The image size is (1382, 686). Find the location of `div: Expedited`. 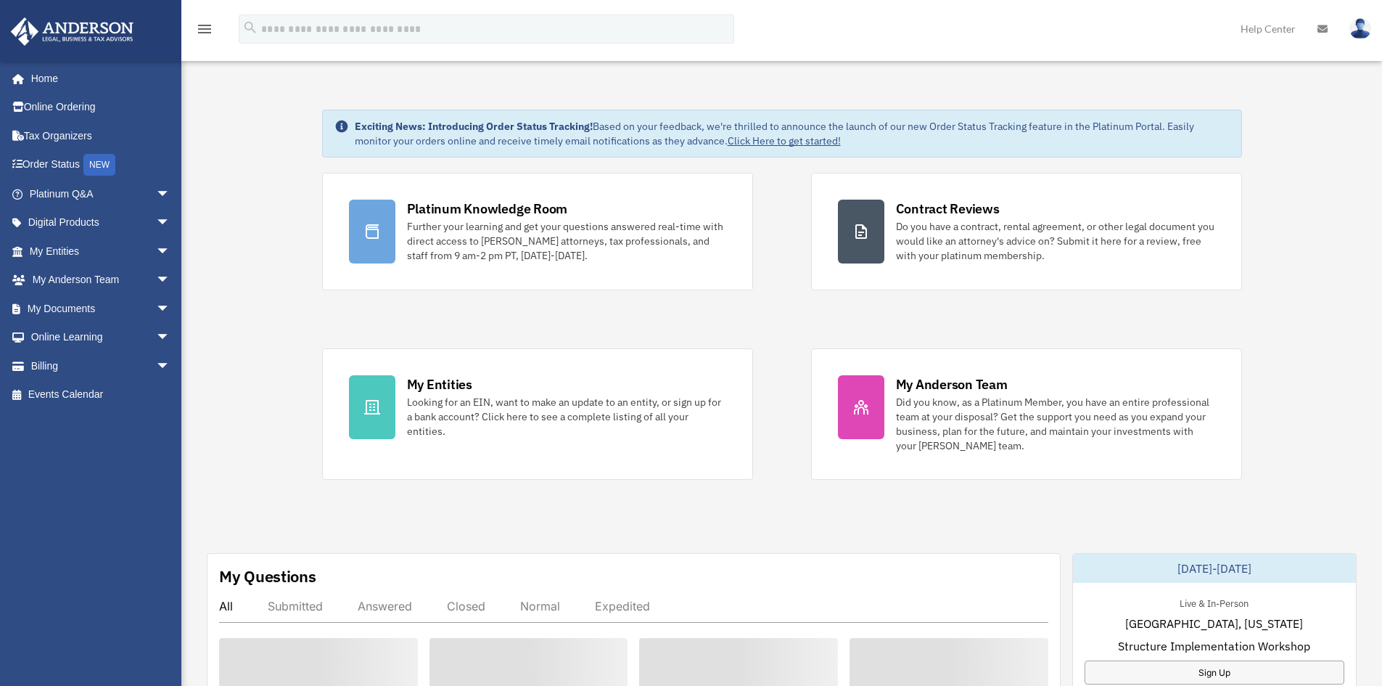

div: Expedited is located at coordinates (622, 606).